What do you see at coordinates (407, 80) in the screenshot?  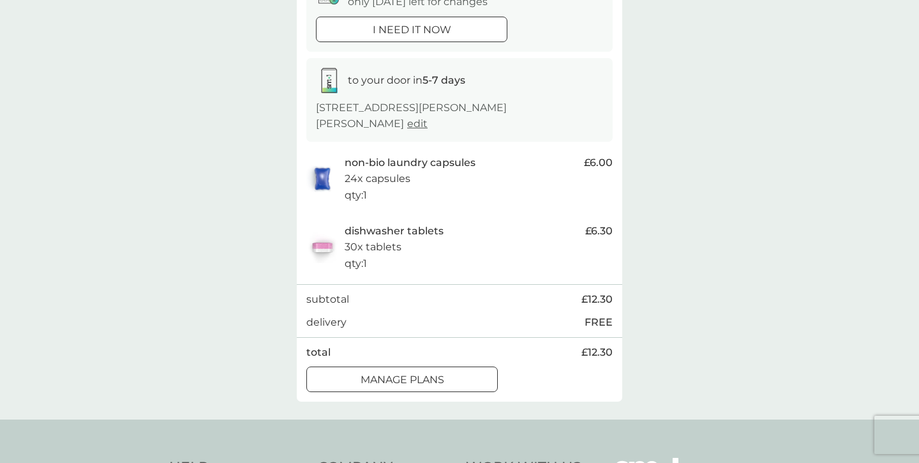 I see `span: to your door in` at bounding box center [407, 80].